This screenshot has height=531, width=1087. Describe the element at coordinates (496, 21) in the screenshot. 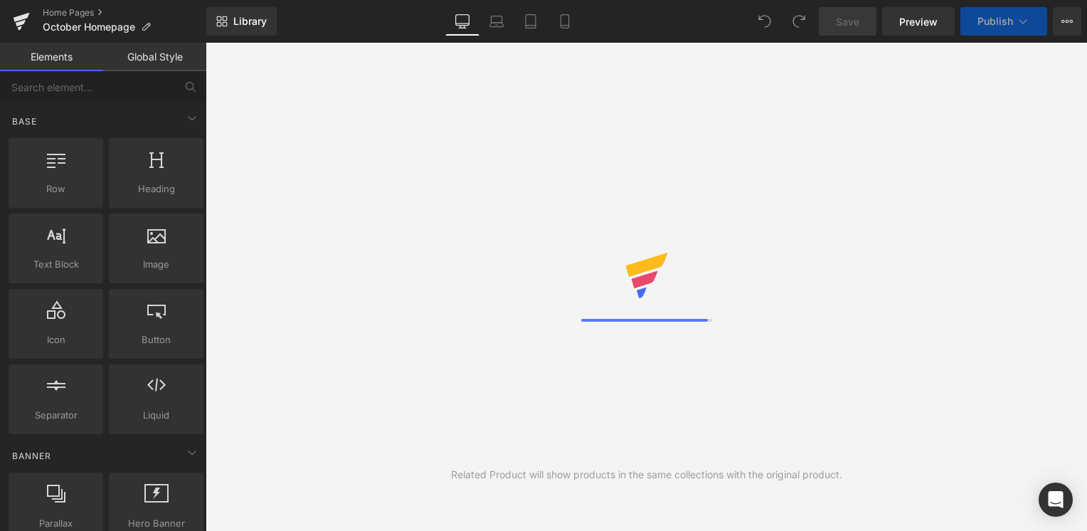

I see `a: Laptop` at that location.